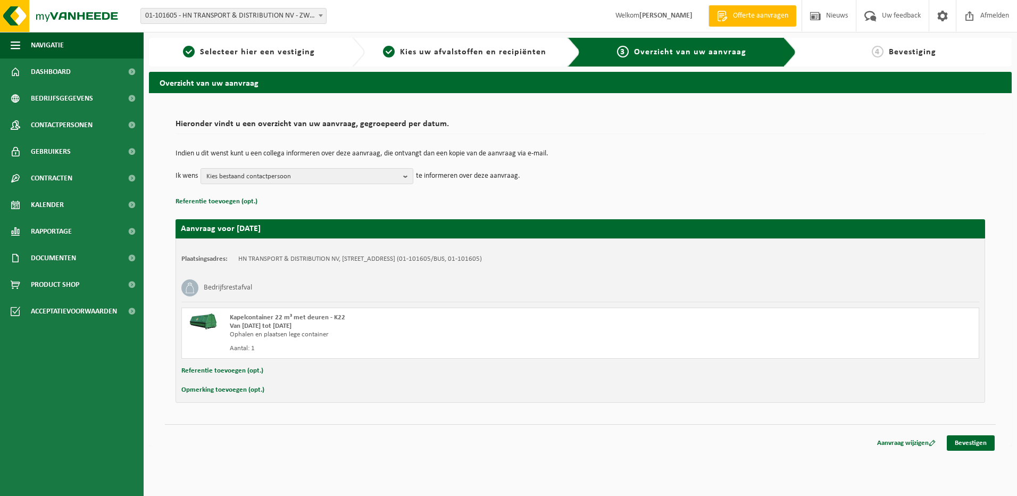 This screenshot has width=1017, height=496. What do you see at coordinates (257, 52) in the screenshot?
I see `span: Selecteer hier een vestiging` at bounding box center [257, 52].